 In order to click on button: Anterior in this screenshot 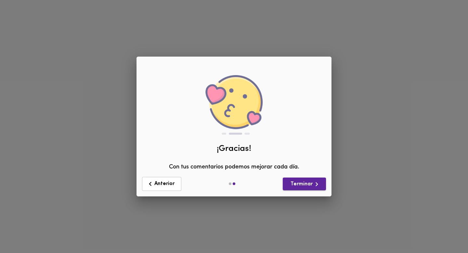, I will do `click(162, 184)`.